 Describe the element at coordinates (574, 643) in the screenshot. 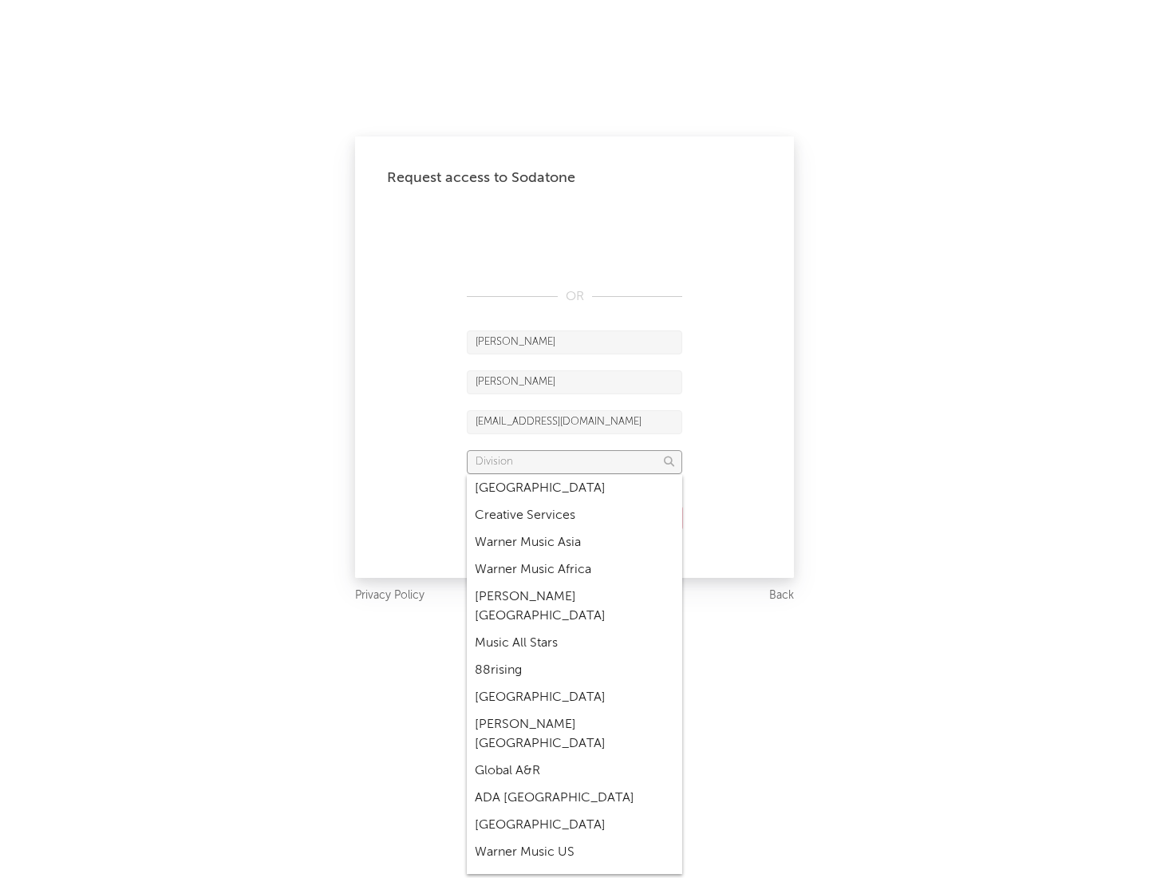

I see `div: Music All Stars` at that location.